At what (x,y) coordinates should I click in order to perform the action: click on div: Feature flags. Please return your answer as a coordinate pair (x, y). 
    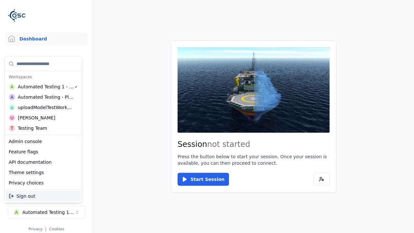
    Looking at the image, I should click on (43, 152).